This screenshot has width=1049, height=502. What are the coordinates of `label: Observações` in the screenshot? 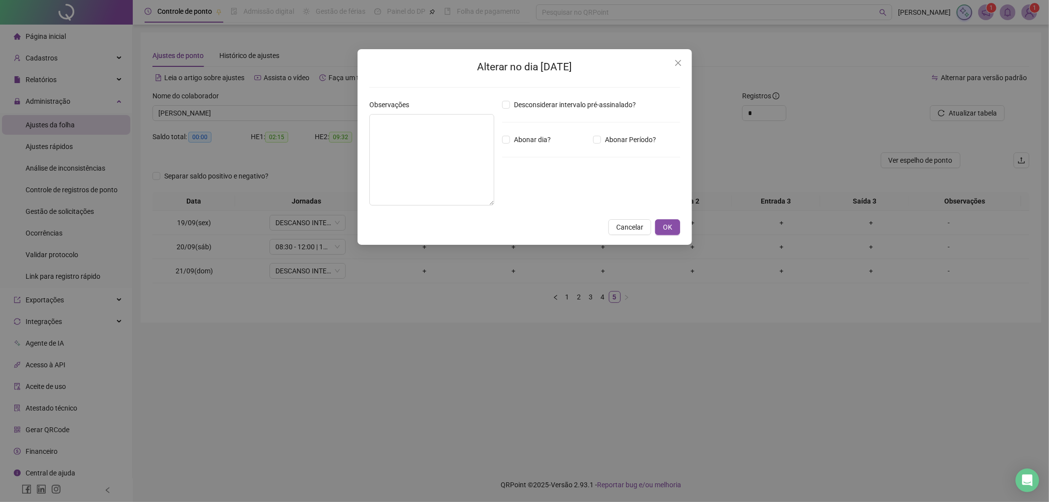 It's located at (392, 105).